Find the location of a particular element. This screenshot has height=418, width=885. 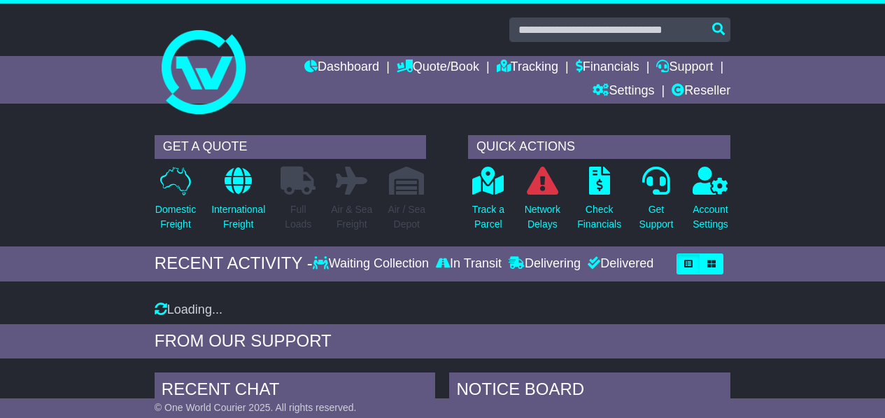

a: Financials is located at coordinates (607, 68).